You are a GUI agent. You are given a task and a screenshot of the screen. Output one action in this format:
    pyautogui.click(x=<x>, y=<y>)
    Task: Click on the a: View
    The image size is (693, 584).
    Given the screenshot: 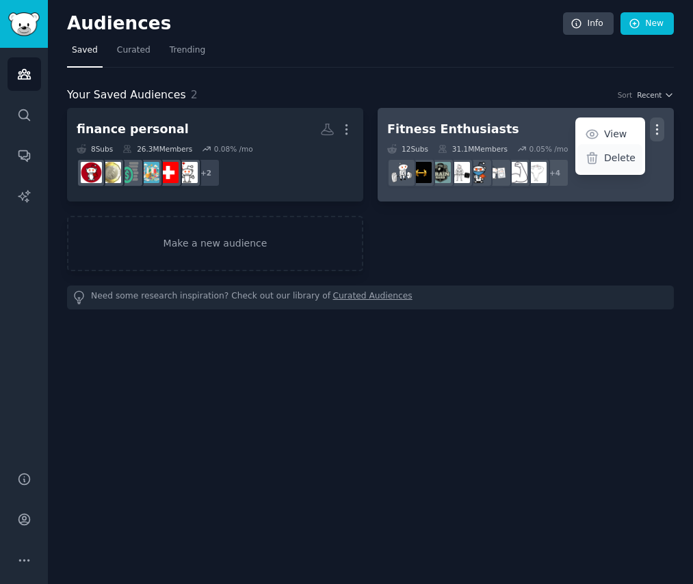 What is the action you would take?
    pyautogui.click(x=609, y=135)
    